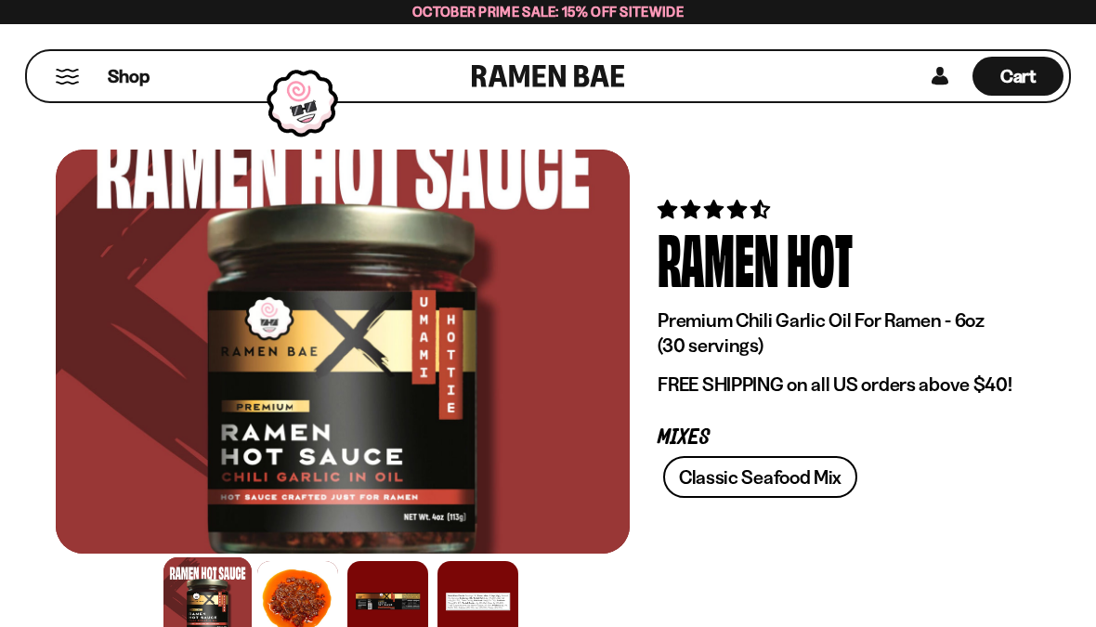  What do you see at coordinates (67, 76) in the screenshot?
I see `button: Mobile Menu Trigger` at bounding box center [67, 76].